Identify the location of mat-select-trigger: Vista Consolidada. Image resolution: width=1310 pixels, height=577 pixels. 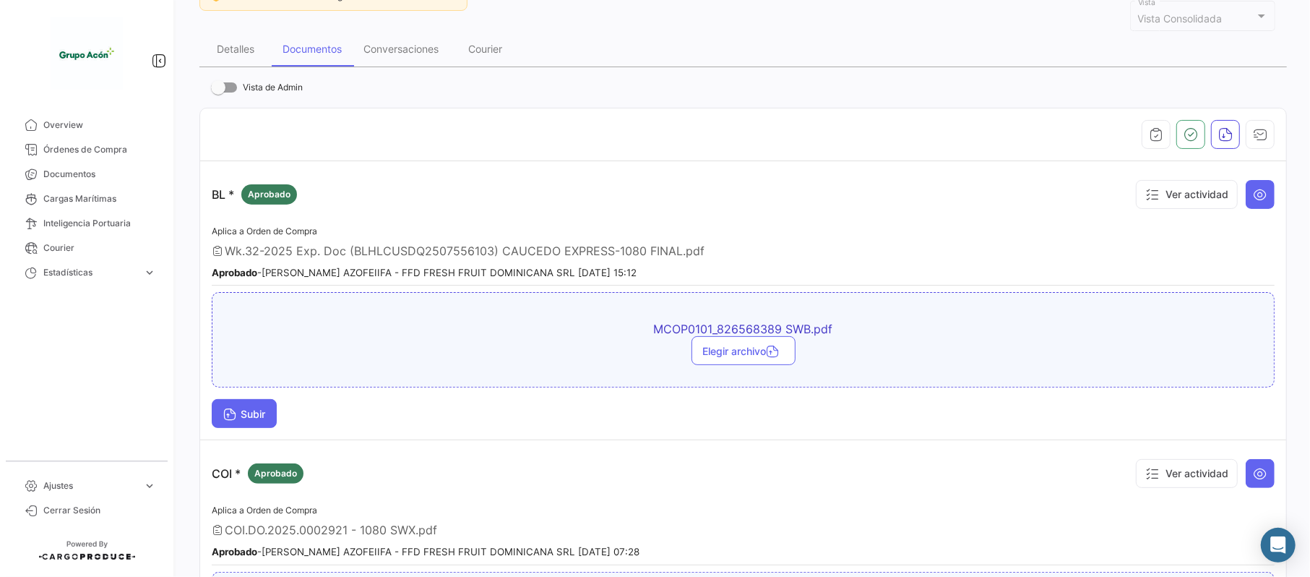
(1180, 18).